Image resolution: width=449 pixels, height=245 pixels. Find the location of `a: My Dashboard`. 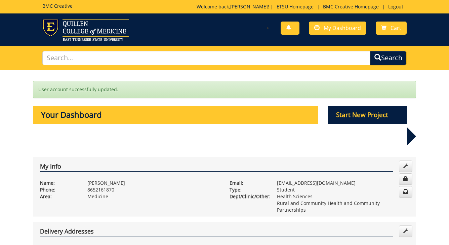

a: My Dashboard is located at coordinates (338, 28).